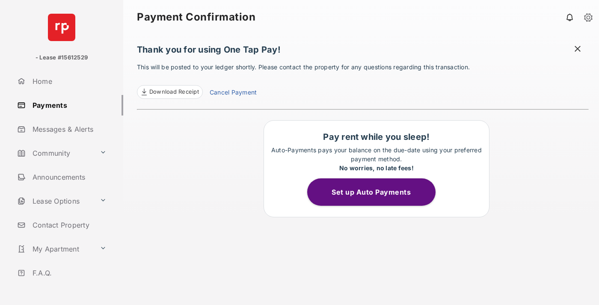 The width and height of the screenshot is (599, 305). Describe the element at coordinates (55, 249) in the screenshot. I see `a: My Apartment` at that location.